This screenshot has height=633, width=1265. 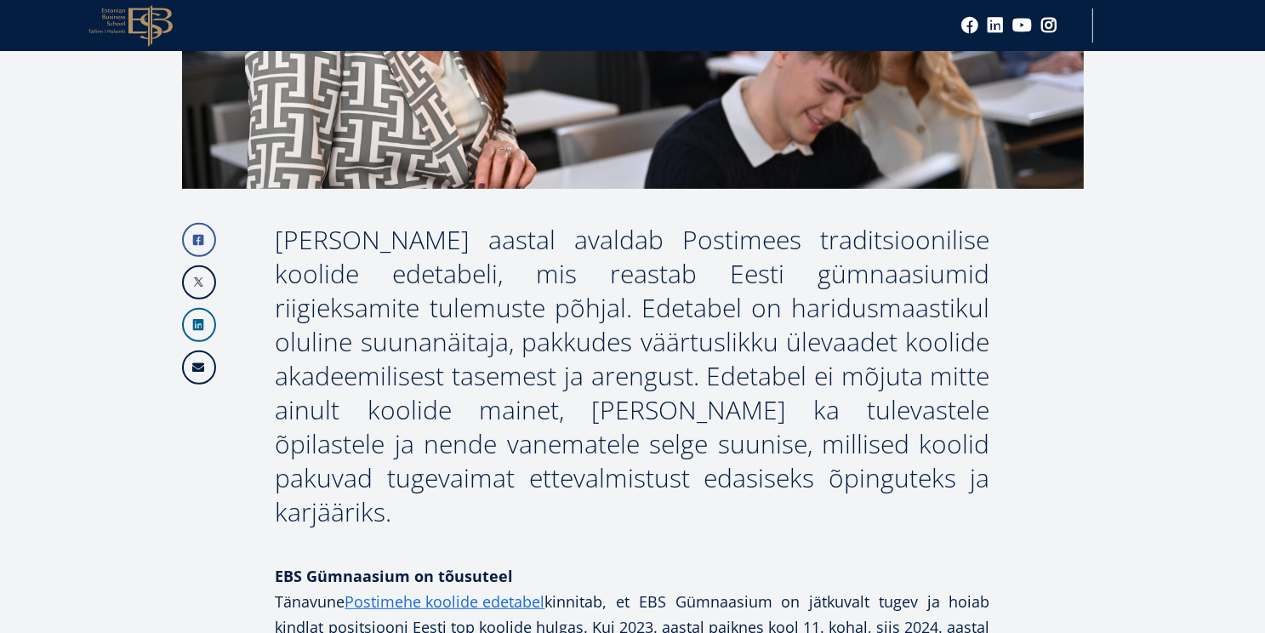 What do you see at coordinates (199, 367) in the screenshot?
I see `a: Email` at bounding box center [199, 367].